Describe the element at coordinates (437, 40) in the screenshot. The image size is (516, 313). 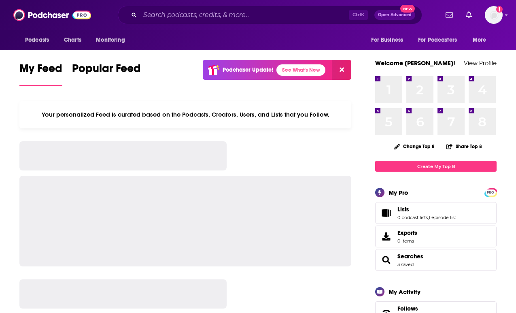
I see `span: For Podcasters` at that location.